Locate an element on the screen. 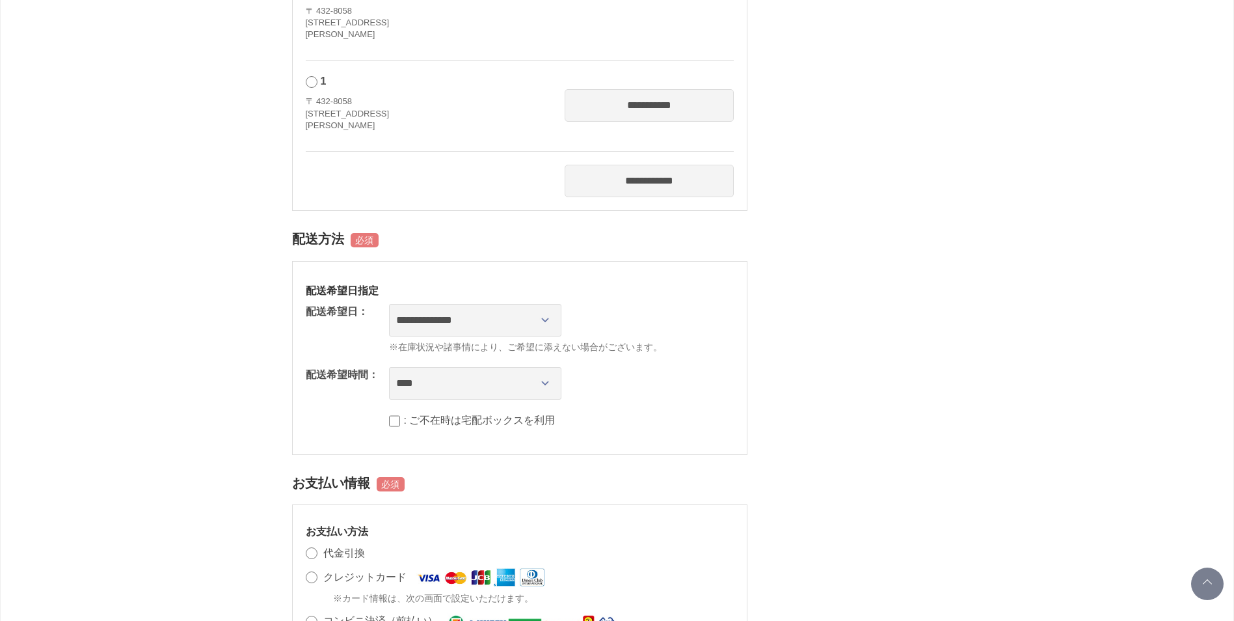  label: : ご不在時は宅配ボックスを利用 is located at coordinates (479, 420).